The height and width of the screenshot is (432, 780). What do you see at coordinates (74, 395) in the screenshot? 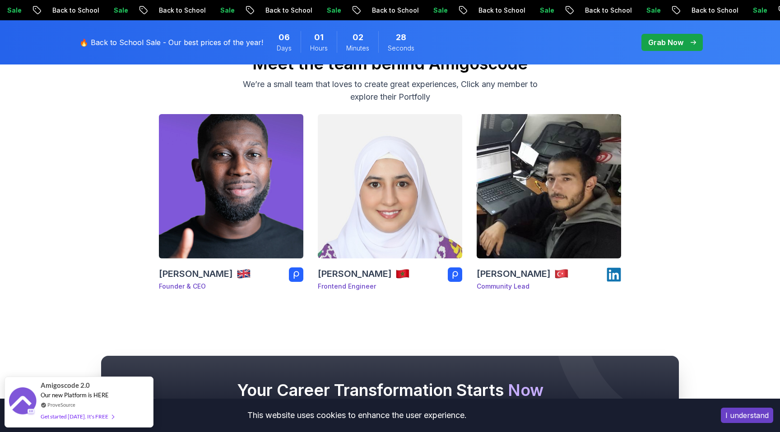
I see `span: Our new Platform is HERE` at bounding box center [74, 395].